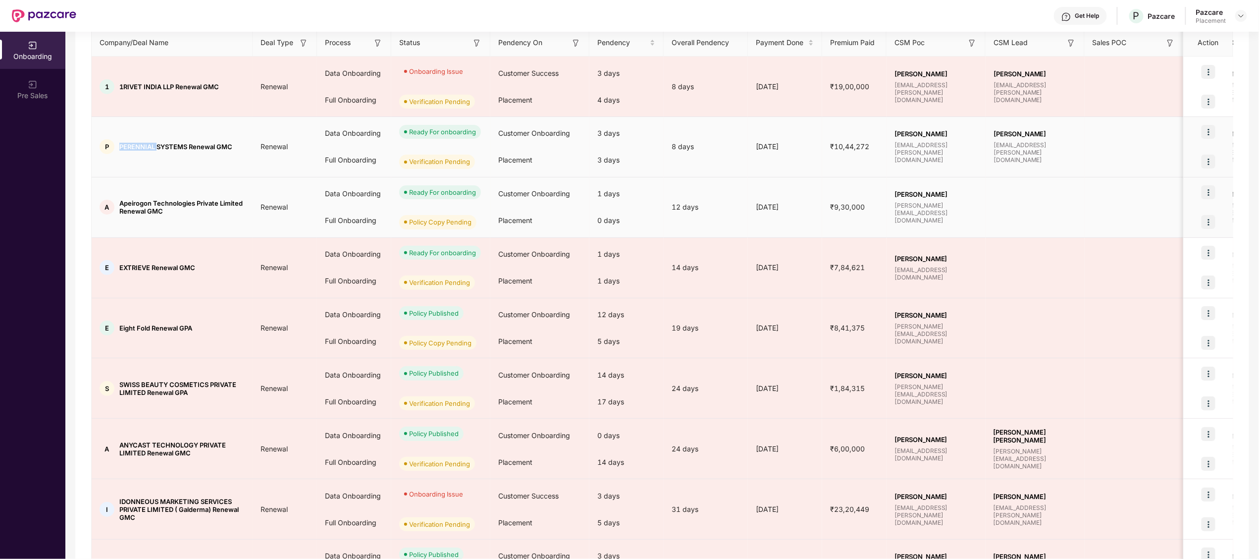 The image size is (1259, 559). I want to click on div: Policy Copy Pending, so click(440, 222).